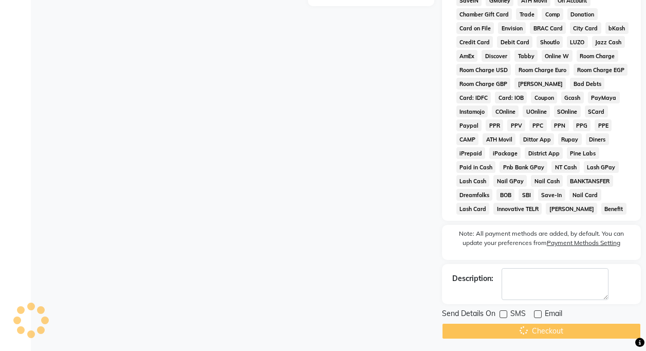 The image size is (646, 351). Describe the element at coordinates (538, 125) in the screenshot. I see `span: PPC` at that location.